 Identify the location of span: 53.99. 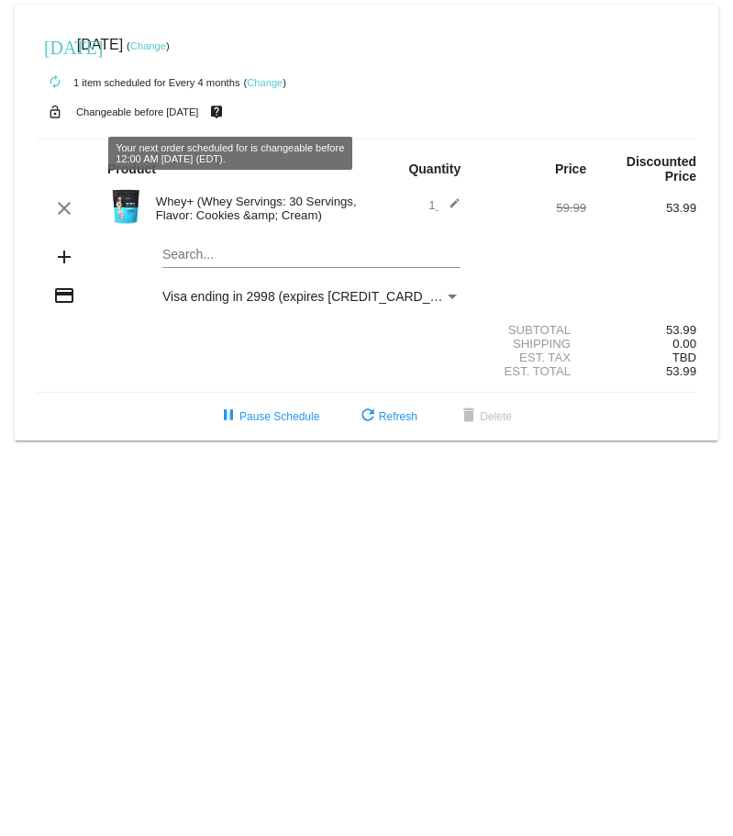
(681, 371).